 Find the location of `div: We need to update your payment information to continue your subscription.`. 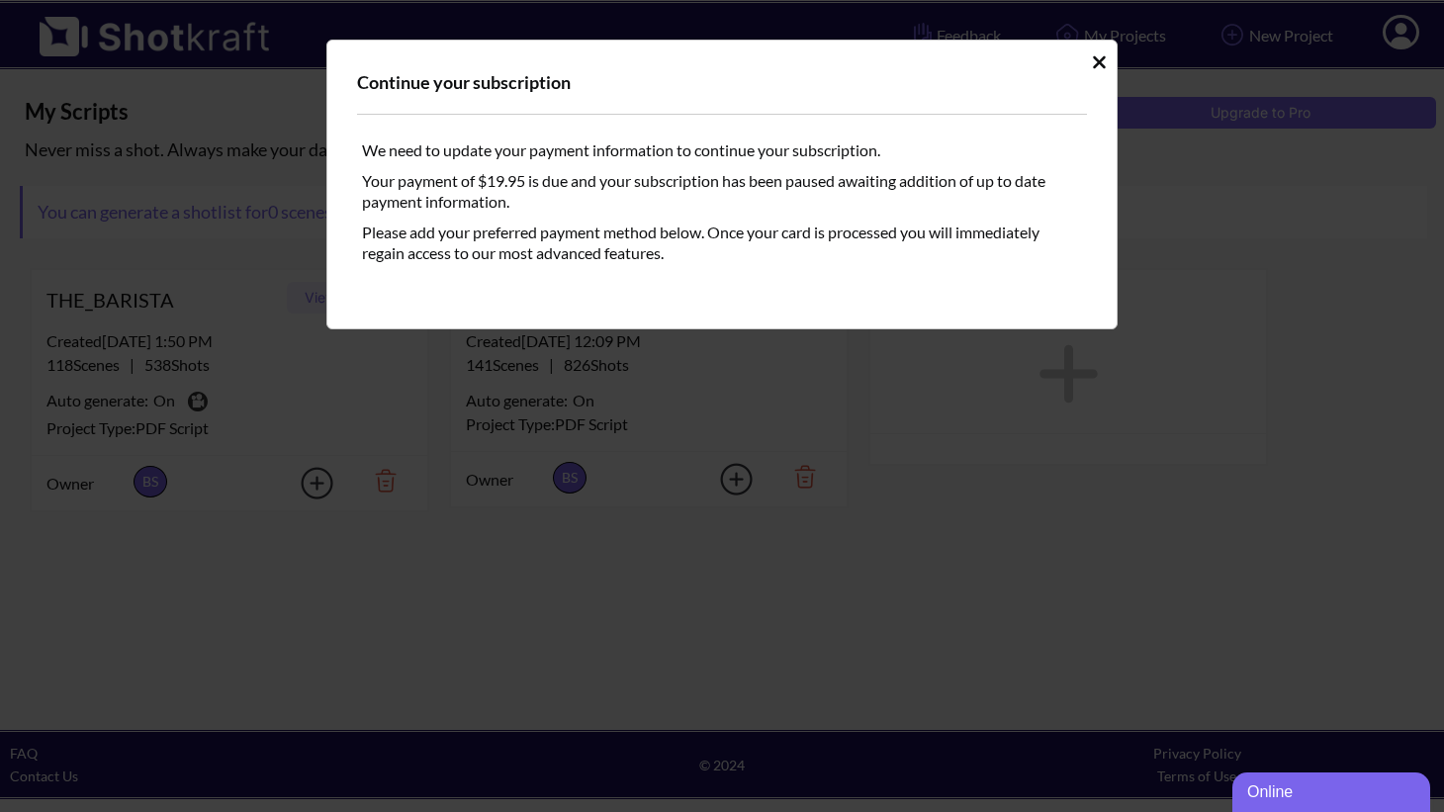

div: We need to update your payment information to continue your subscription. is located at coordinates (722, 149).